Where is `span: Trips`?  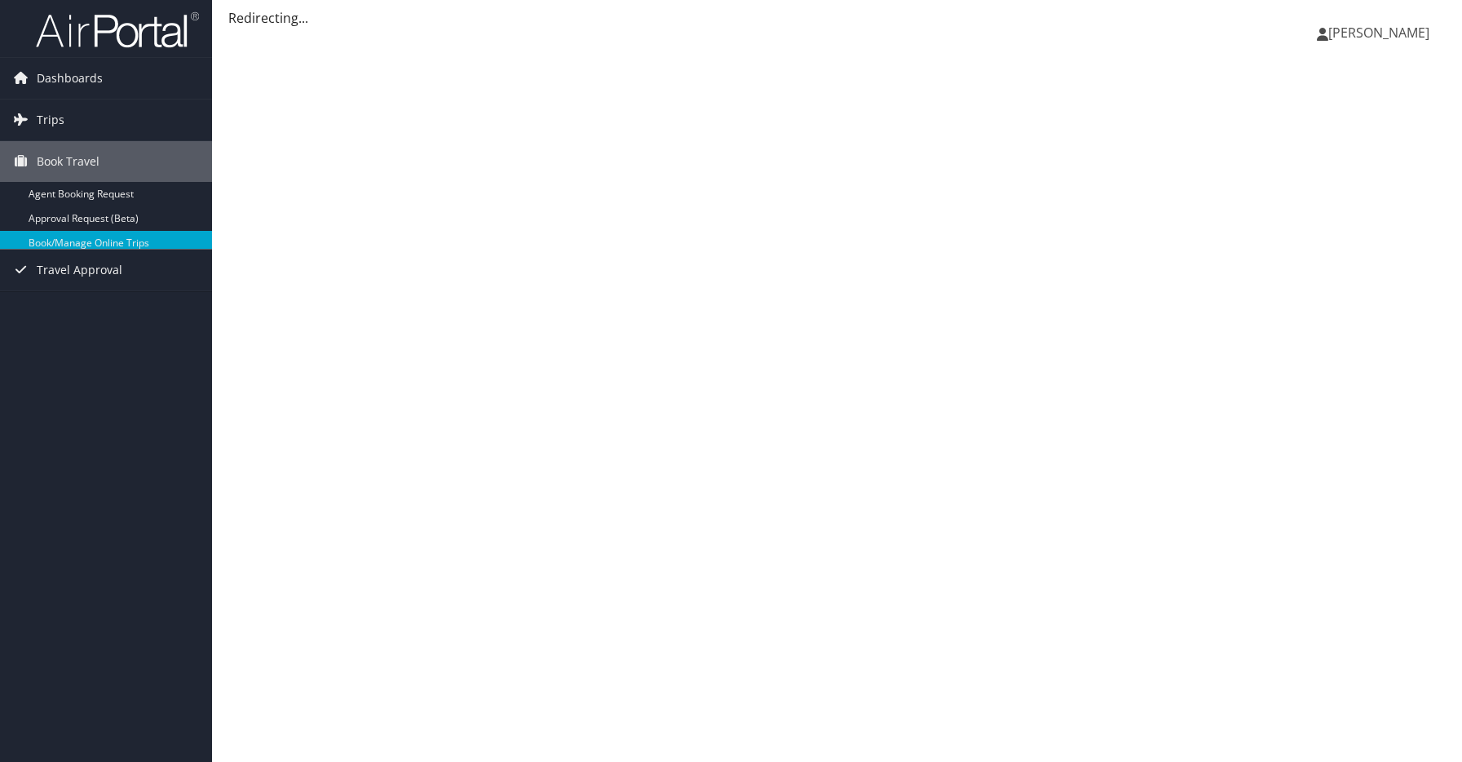 span: Trips is located at coordinates (51, 120).